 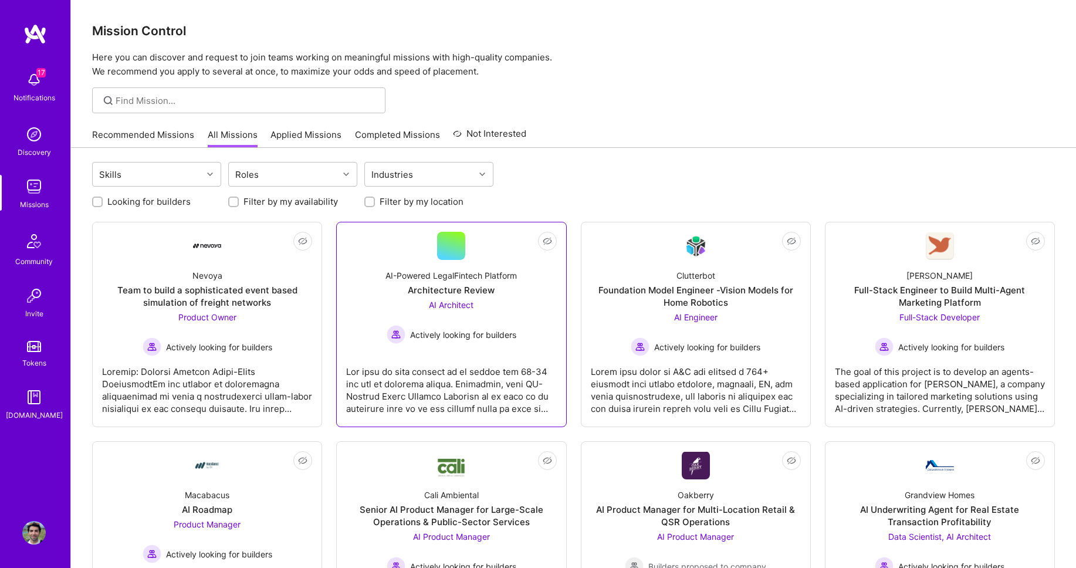 What do you see at coordinates (34, 346) in the screenshot?
I see `img: tokens` at bounding box center [34, 346].